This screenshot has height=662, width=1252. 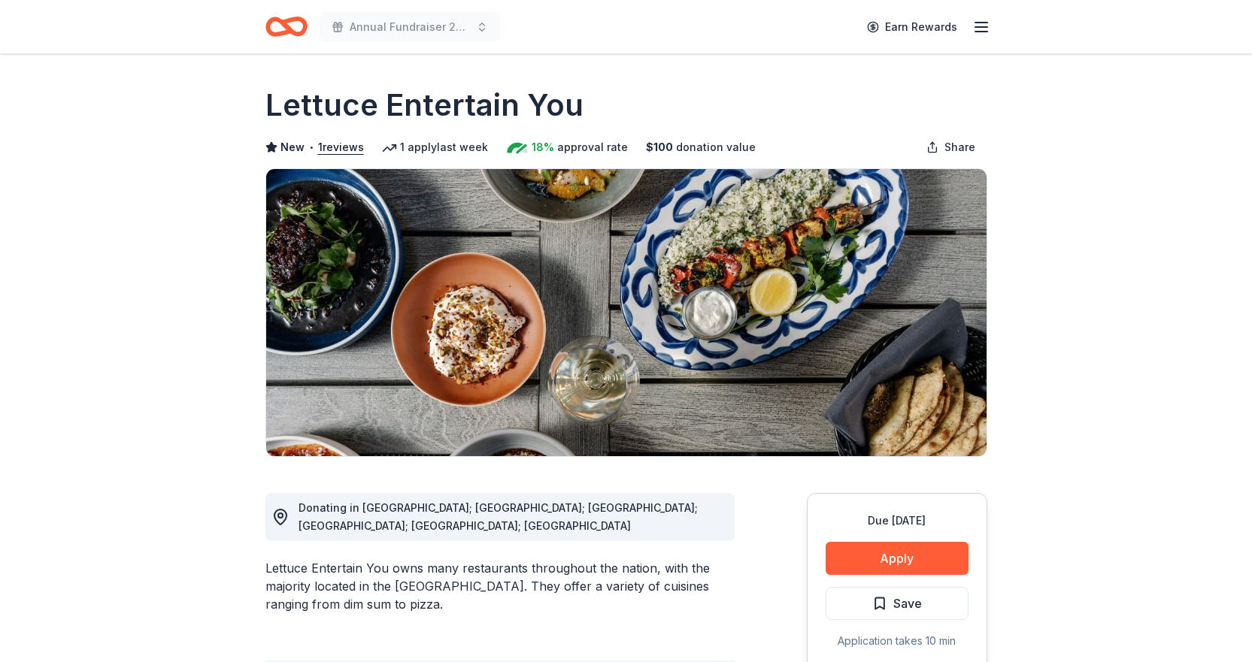 What do you see at coordinates (292, 147) in the screenshot?
I see `span: New` at bounding box center [292, 147].